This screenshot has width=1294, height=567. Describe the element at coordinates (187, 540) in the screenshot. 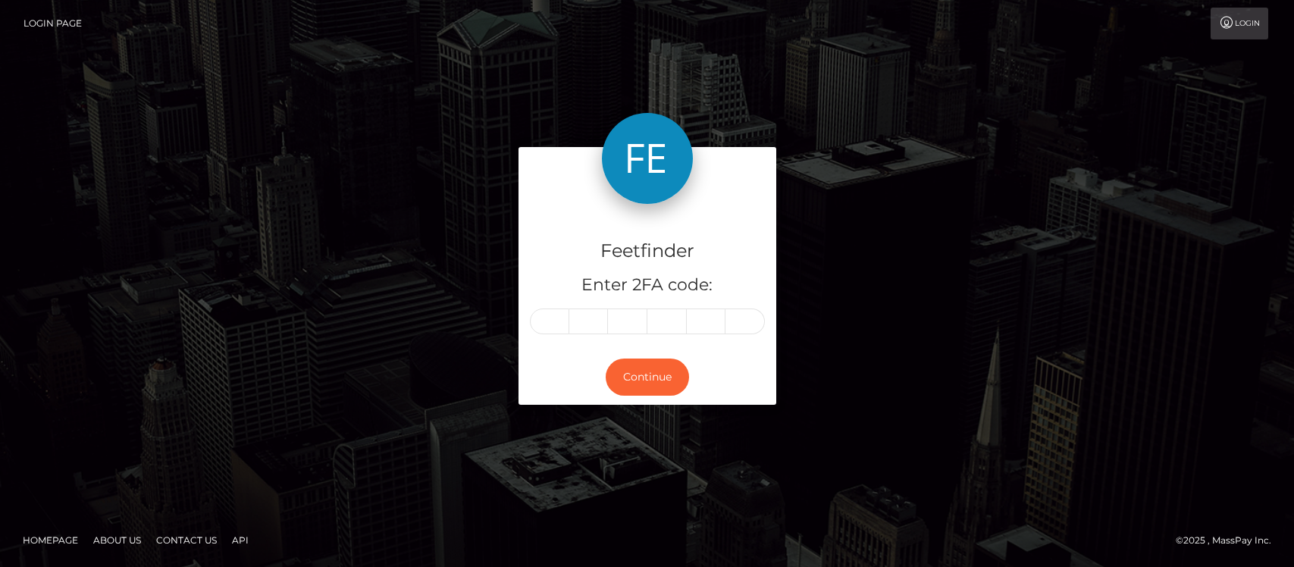

I see `a: Contact Us` at that location.